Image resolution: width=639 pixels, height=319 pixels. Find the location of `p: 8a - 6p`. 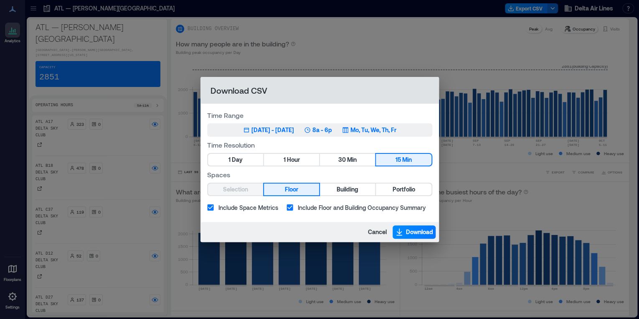

p: 8a - 6p is located at coordinates (322, 130).